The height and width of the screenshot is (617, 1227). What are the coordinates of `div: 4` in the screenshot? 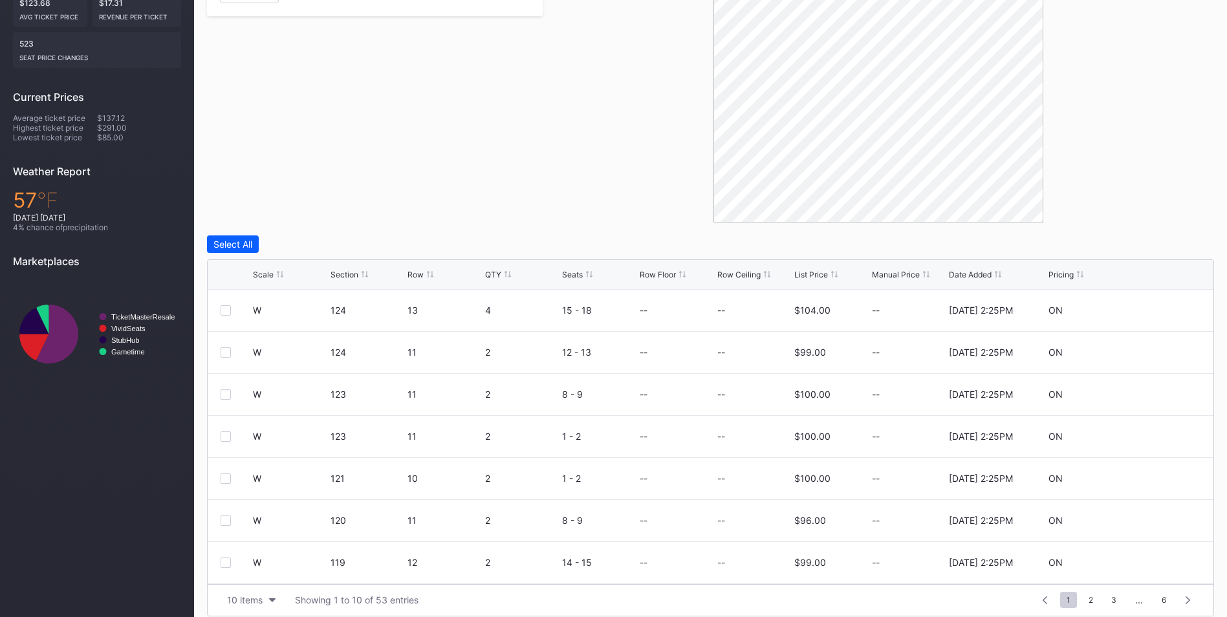 It's located at (522, 310).